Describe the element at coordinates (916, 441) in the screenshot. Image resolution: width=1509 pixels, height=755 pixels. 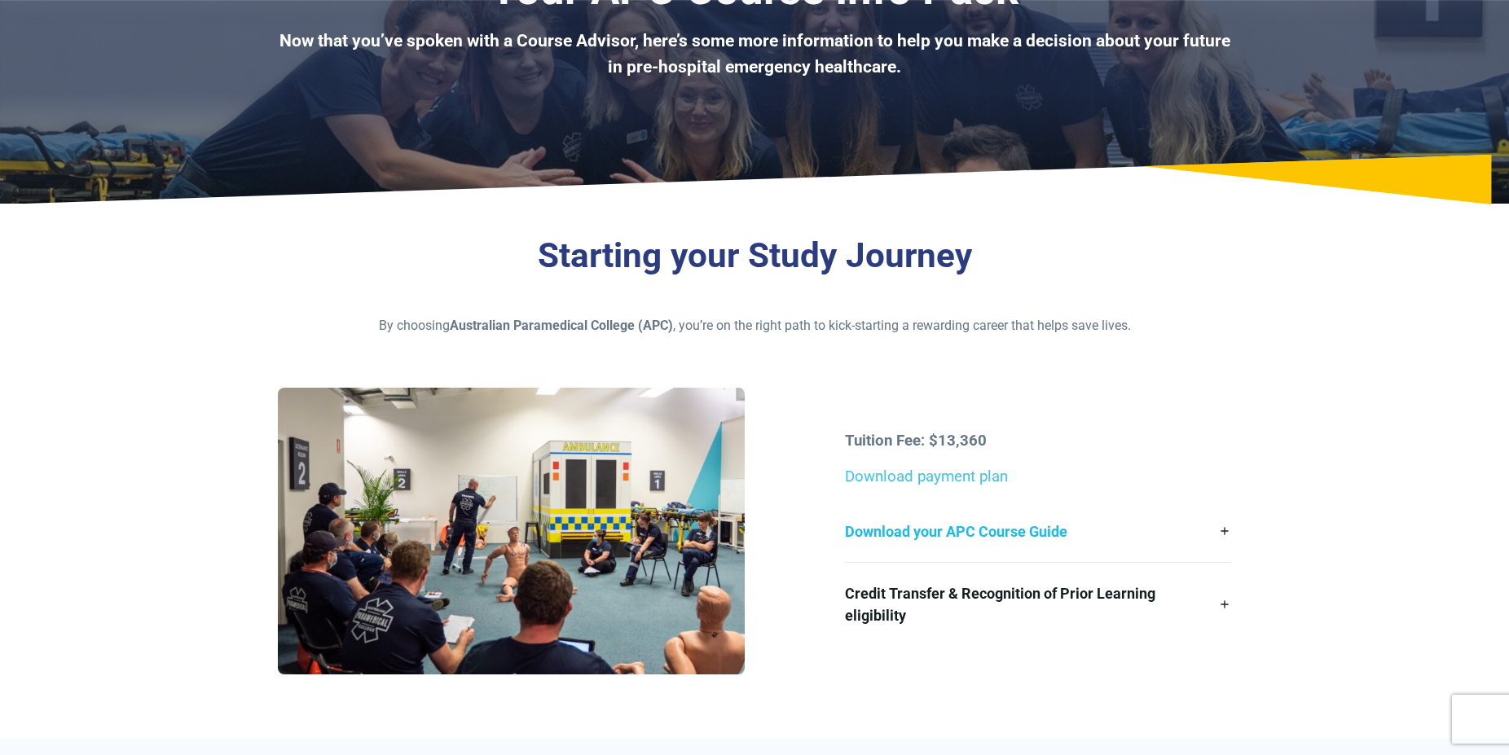
I see `strong: Tuition Fee: $13,360` at that location.